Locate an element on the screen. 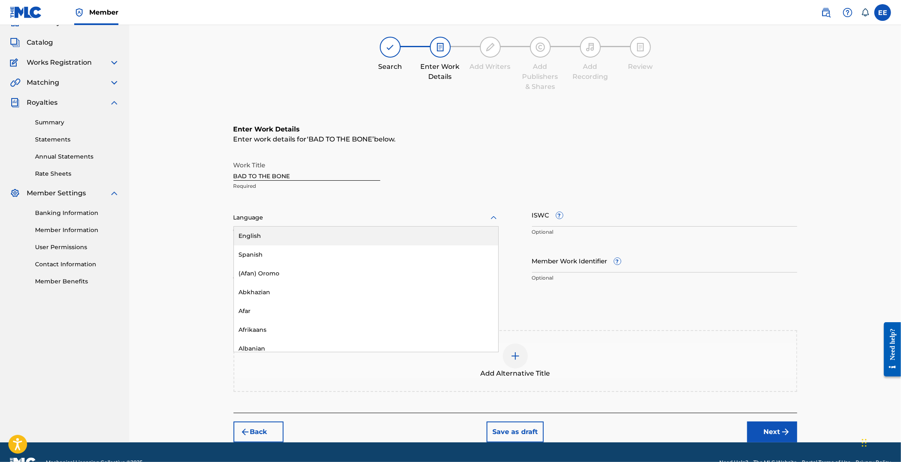 The image size is (901, 462). div: Afrikaans is located at coordinates (366, 329).